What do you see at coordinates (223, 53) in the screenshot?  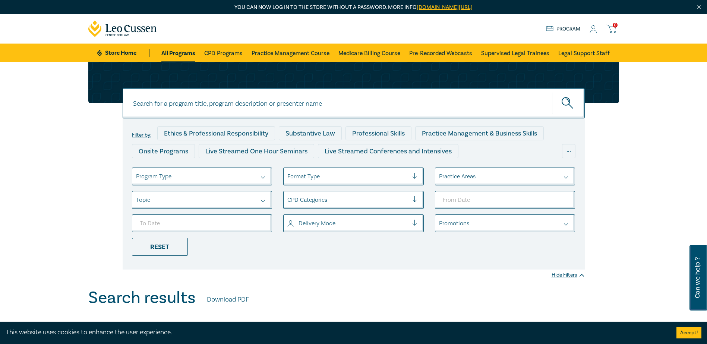 I see `a: CPD Programs` at bounding box center [223, 53].